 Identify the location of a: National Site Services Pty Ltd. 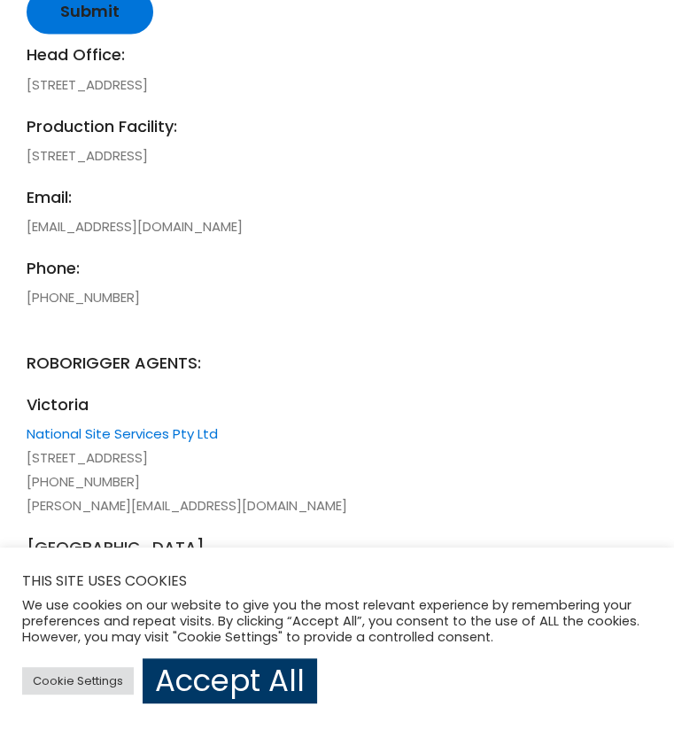
(122, 433).